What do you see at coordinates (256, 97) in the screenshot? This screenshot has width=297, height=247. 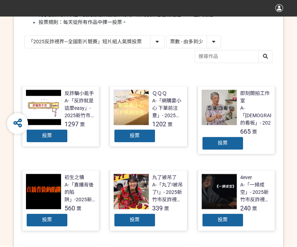 I see `div: 即刻開拍工作室` at bounding box center [256, 97].